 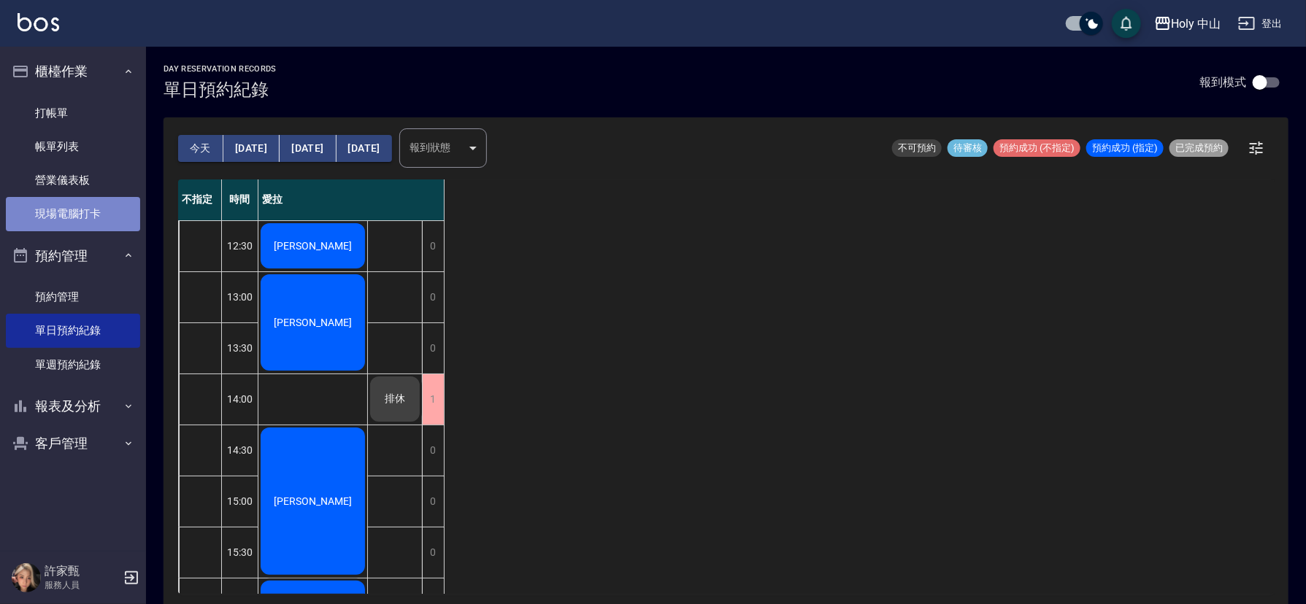 I want to click on a: 營業儀表板, so click(x=73, y=180).